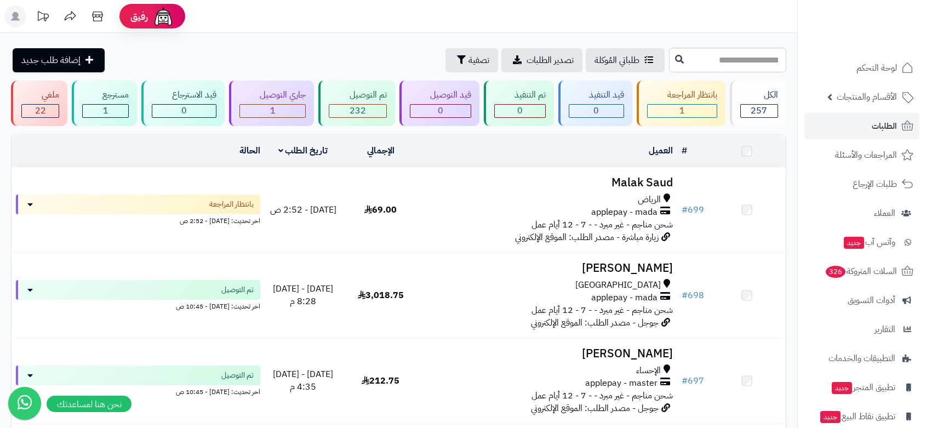 The width and height of the screenshot is (926, 428). Describe the element at coordinates (357, 95) in the screenshot. I see `div: تم التوصيل` at that location.